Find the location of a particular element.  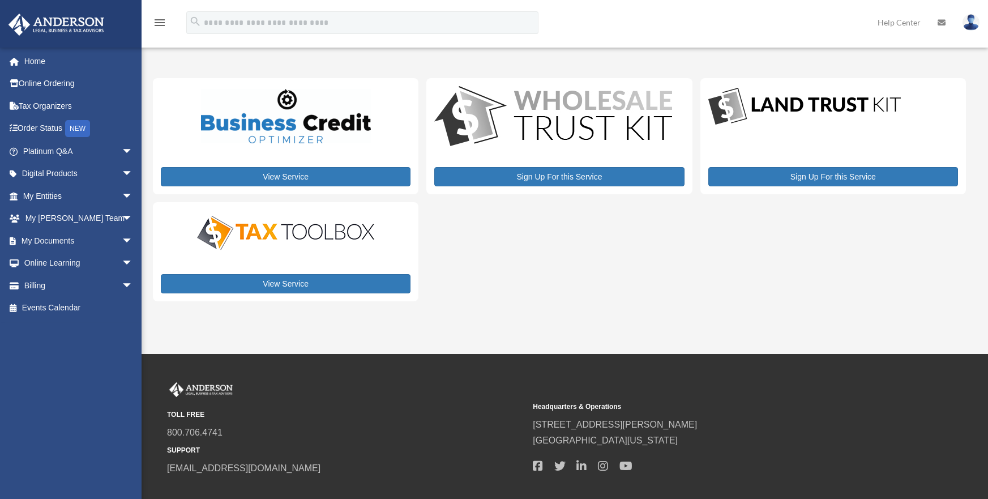

a: Home is located at coordinates (79, 61).